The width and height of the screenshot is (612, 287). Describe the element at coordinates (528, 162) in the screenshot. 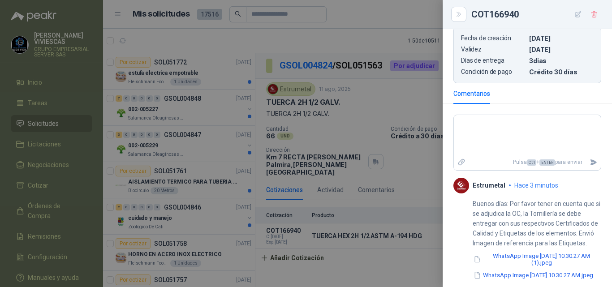

I see `p: Pulsa + para enviar` at that location.